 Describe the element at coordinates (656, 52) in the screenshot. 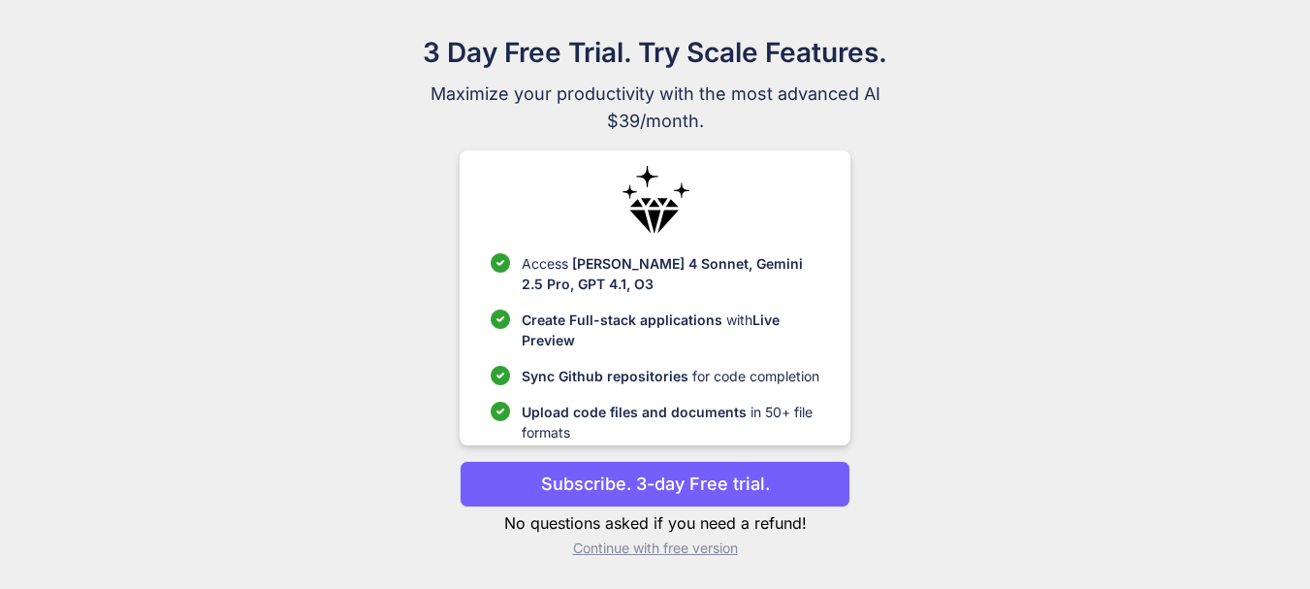

I see `h1: 3 Day Free Trial. Try Scale Features.` at that location.